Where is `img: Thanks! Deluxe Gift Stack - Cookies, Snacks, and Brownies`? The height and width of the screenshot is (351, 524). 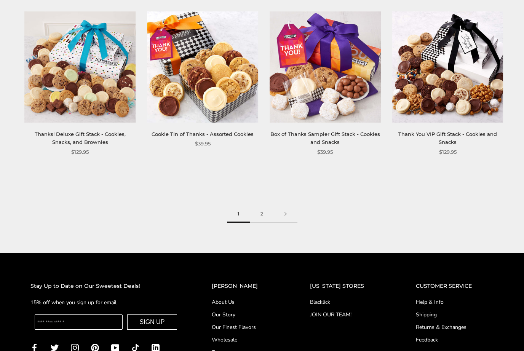 img: Thanks! Deluxe Gift Stack - Cookies, Snacks, and Brownies is located at coordinates (80, 67).